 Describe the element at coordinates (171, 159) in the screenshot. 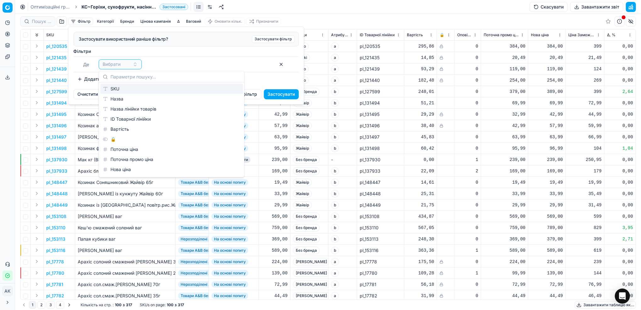

I see `div: Поточна промо ціна` at that location.